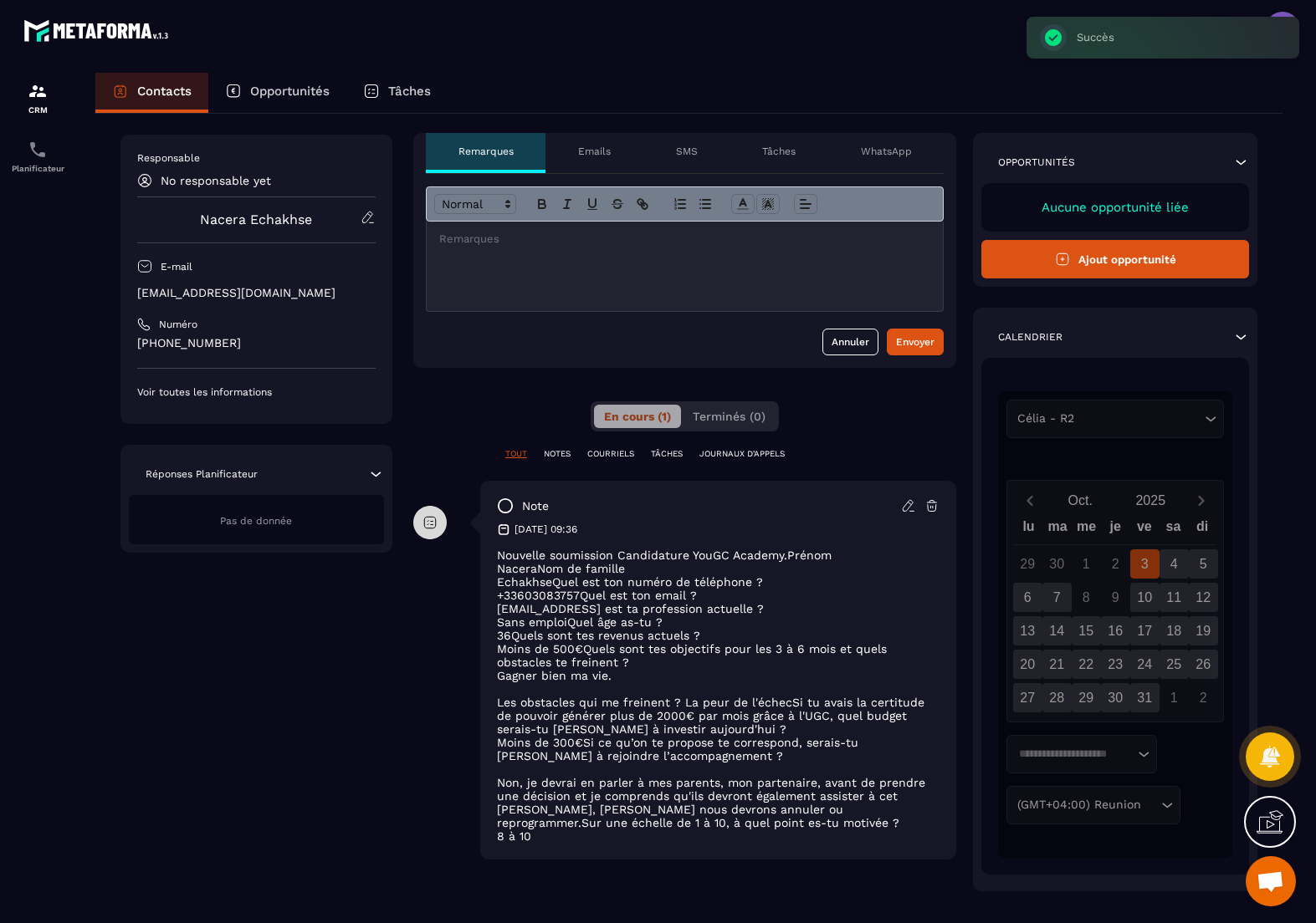  Describe the element at coordinates (718, 636) in the screenshot. I see `p: 36Quels sont tes revenus actuels ?` at that location.